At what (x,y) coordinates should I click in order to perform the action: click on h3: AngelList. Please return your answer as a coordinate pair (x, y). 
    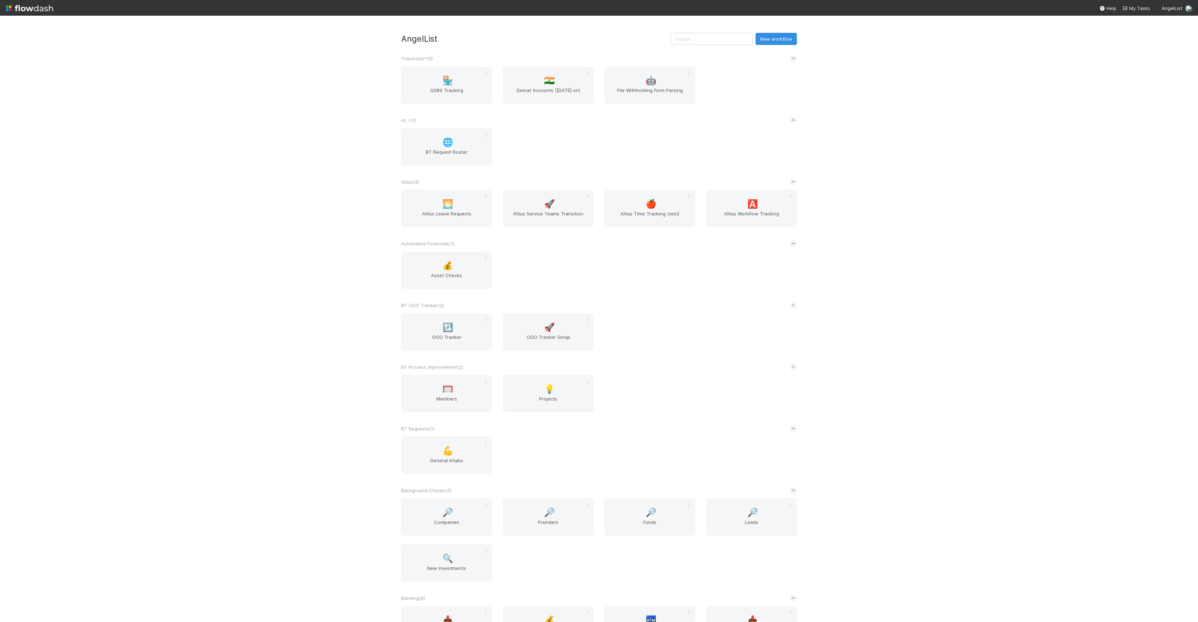
    Looking at the image, I should click on (536, 39).